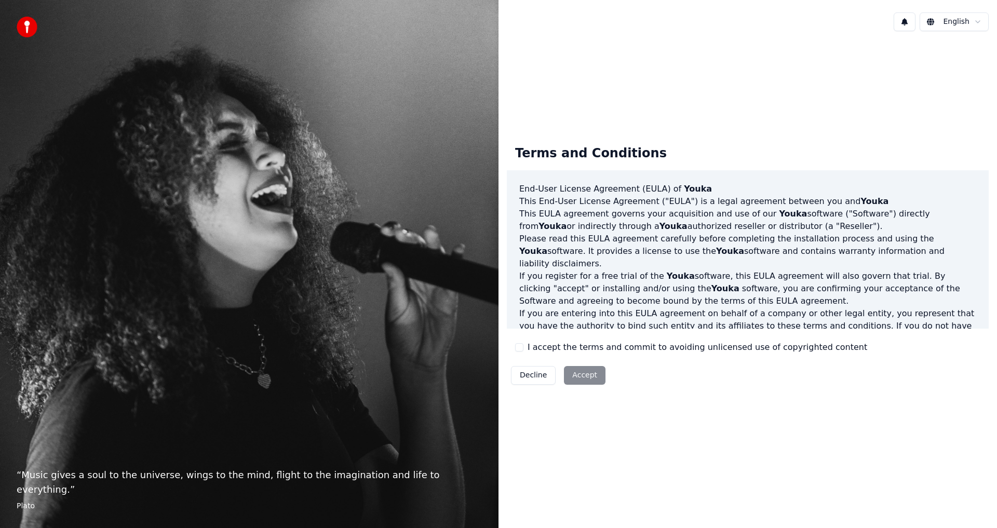 Image resolution: width=997 pixels, height=528 pixels. What do you see at coordinates (748, 201) in the screenshot?
I see `p: This End-User License Agreement ("EULA") is a legal agreement between you and` at bounding box center [748, 201].